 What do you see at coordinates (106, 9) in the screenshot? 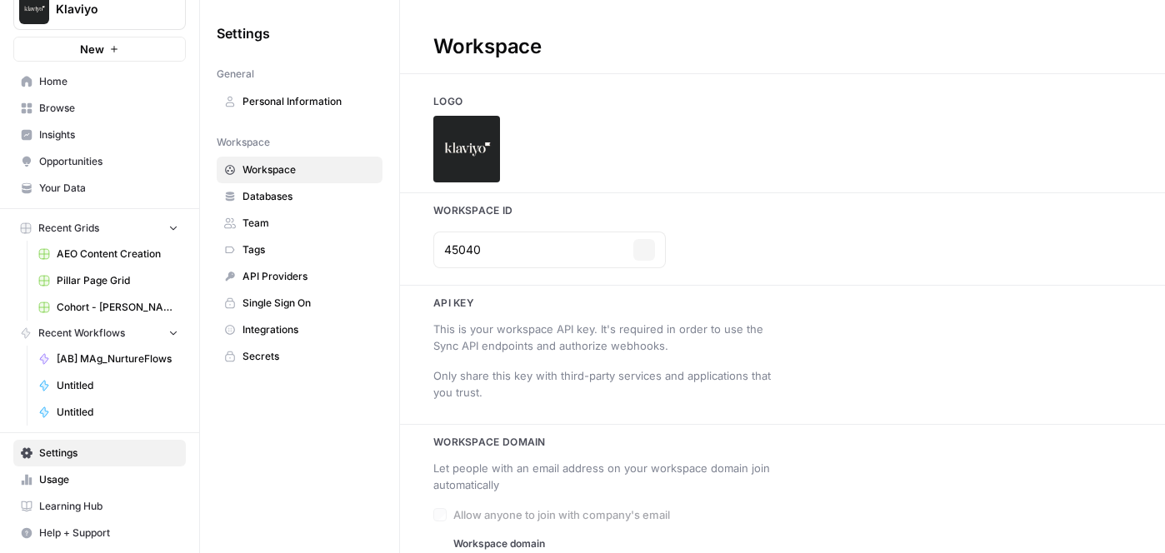
I see `span: Klaviyo` at bounding box center [106, 9].